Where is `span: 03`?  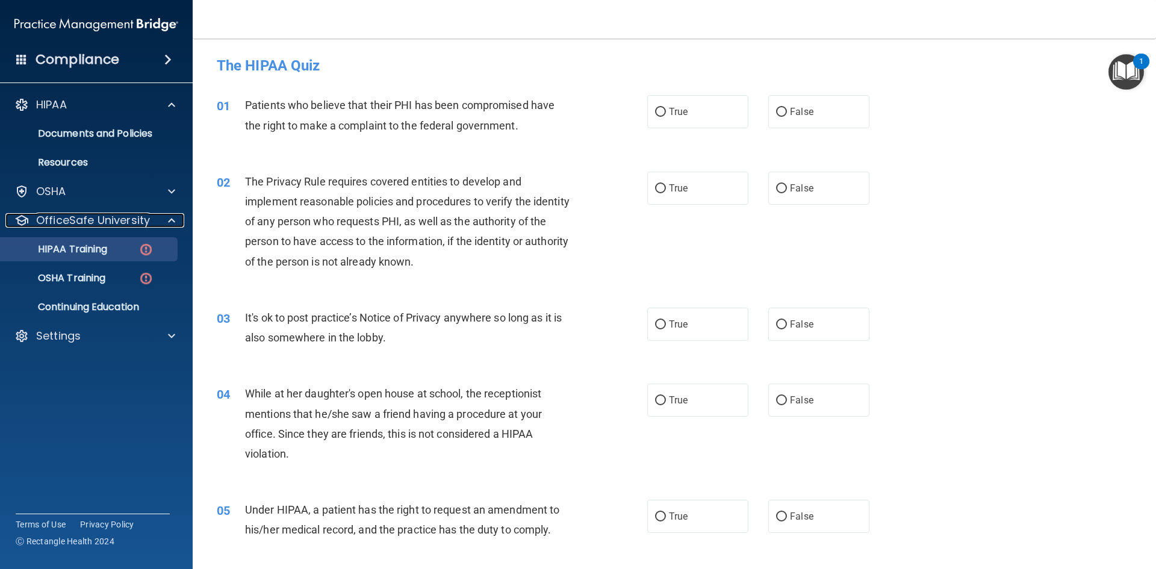 span: 03 is located at coordinates (223, 319).